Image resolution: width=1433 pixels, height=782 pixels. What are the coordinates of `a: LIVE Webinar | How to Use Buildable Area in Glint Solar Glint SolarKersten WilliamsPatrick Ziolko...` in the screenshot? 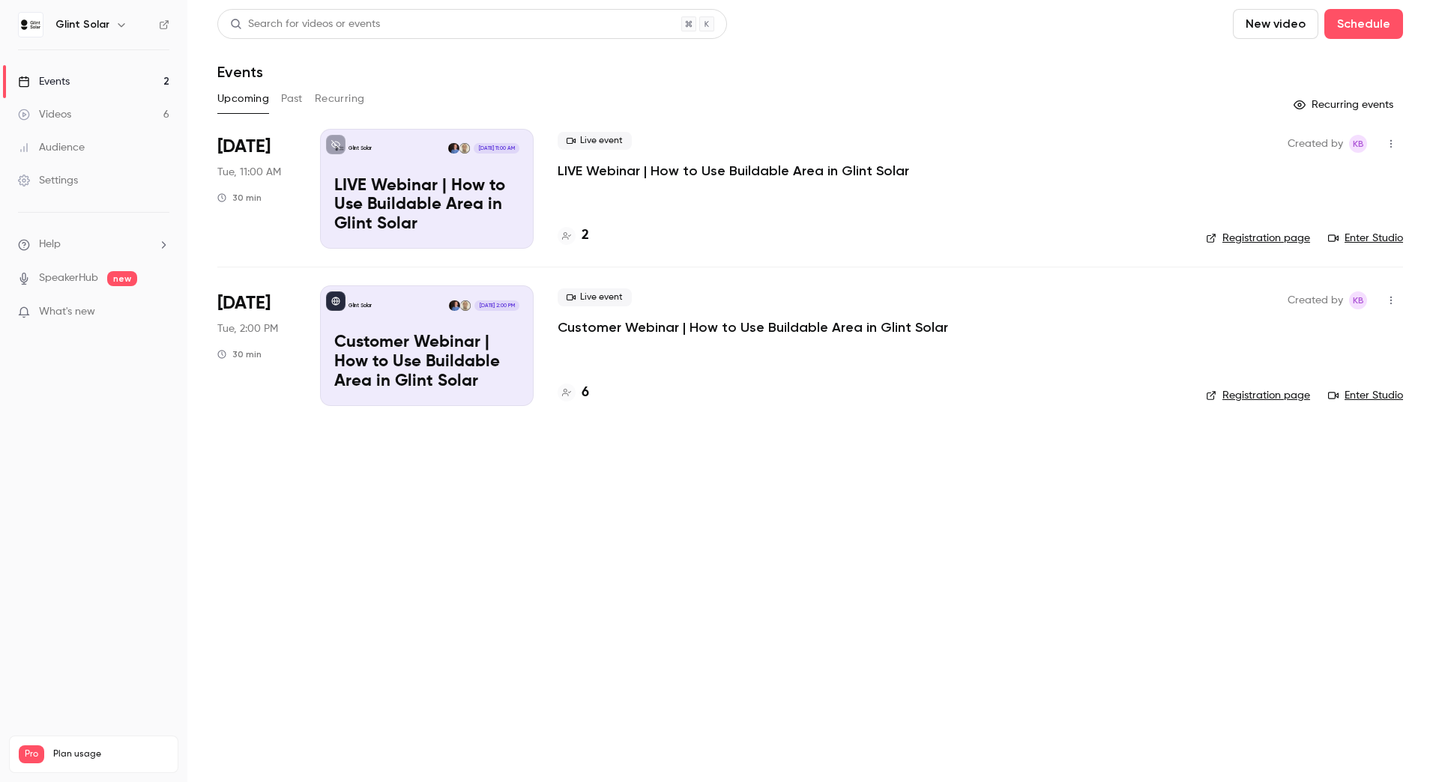 It's located at (426, 189).